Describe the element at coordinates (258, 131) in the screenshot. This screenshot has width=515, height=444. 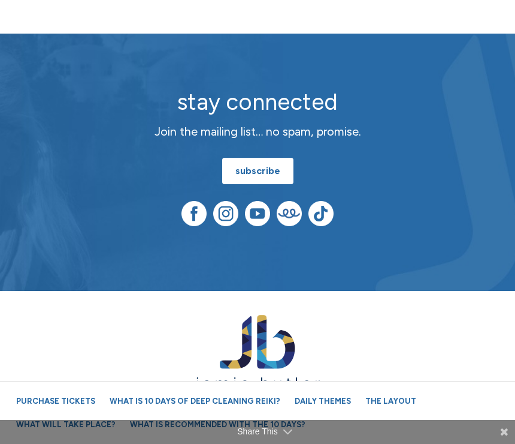
I see `p: Join the mailing list… no spam, promise.` at that location.